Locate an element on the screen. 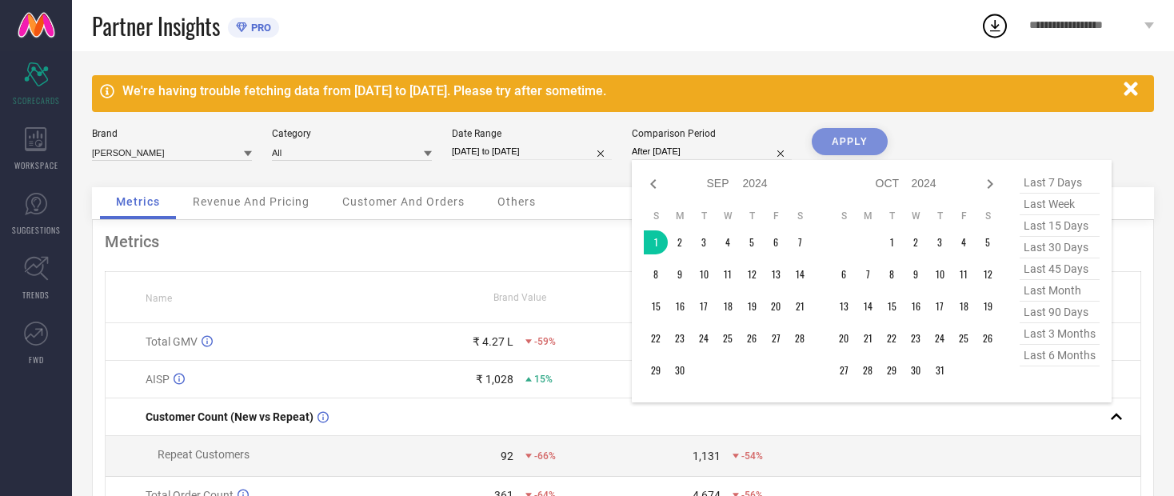 This screenshot has width=1174, height=496. td: Tue Sep 17 2024 is located at coordinates (704, 306).